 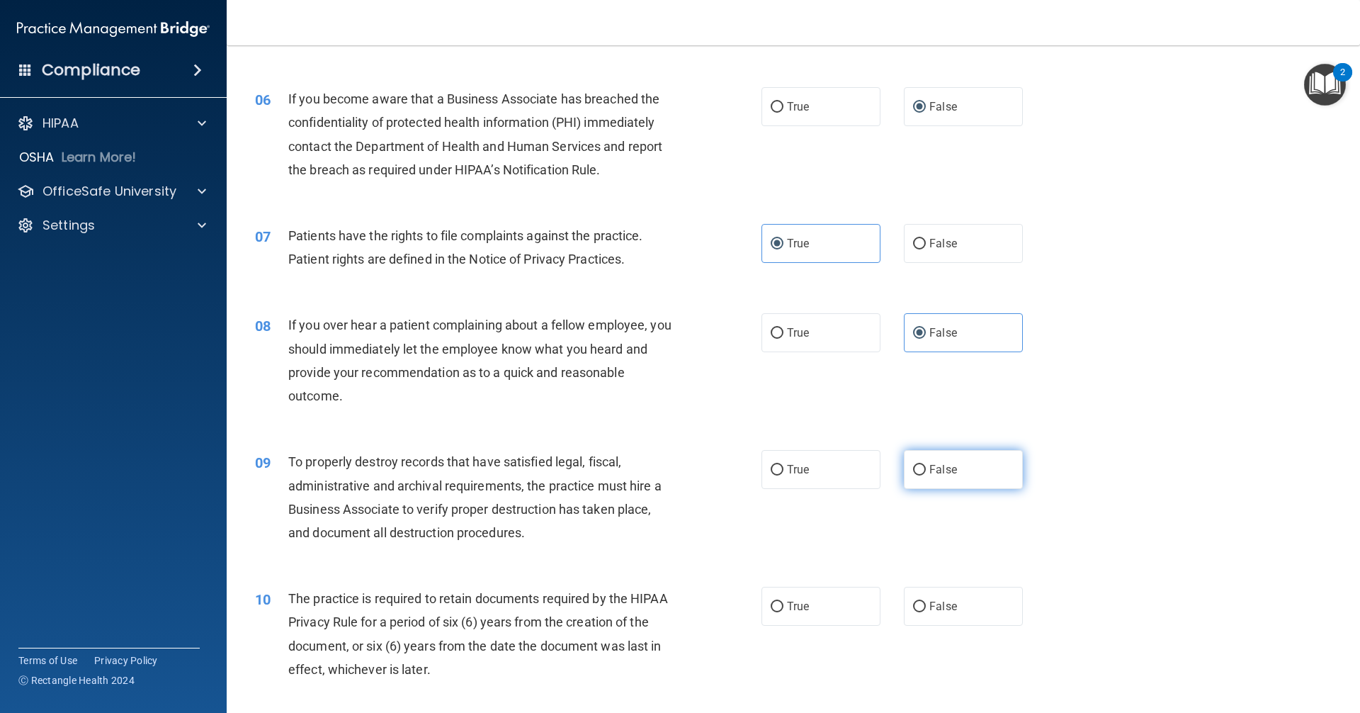 I want to click on span: If you over hear a patient complaining about a fellow employee, you should immediately let the em..., so click(x=480, y=360).